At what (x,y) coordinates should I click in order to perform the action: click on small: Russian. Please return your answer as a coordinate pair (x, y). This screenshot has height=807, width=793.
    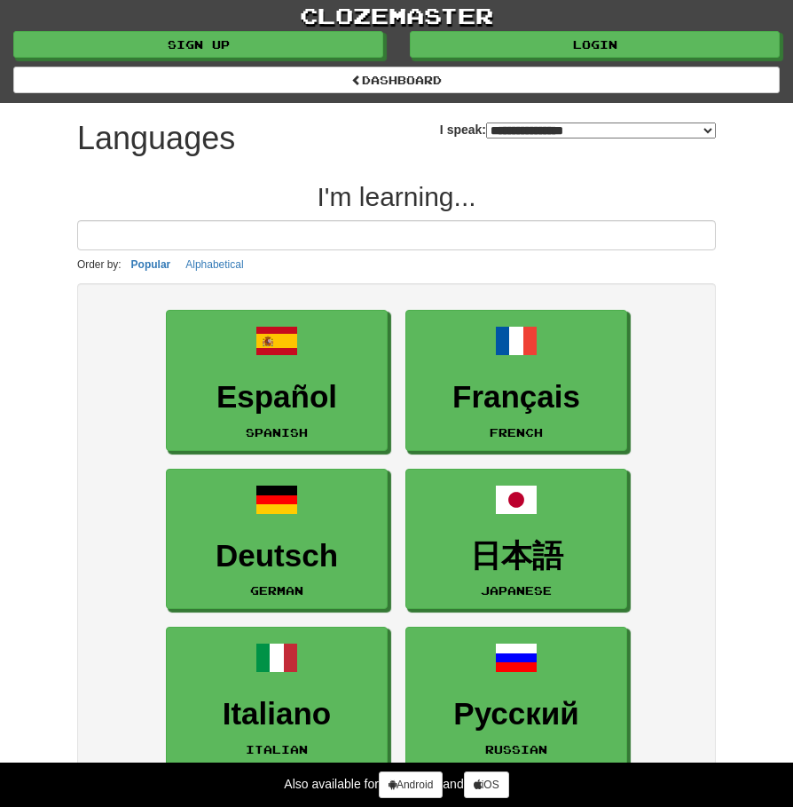
    Looking at the image, I should click on (516, 749).